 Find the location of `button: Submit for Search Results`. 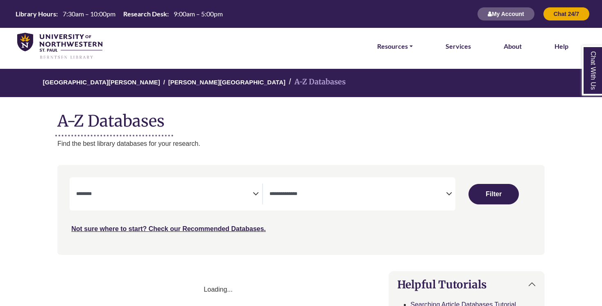

button: Submit for Search Results is located at coordinates (493, 194).